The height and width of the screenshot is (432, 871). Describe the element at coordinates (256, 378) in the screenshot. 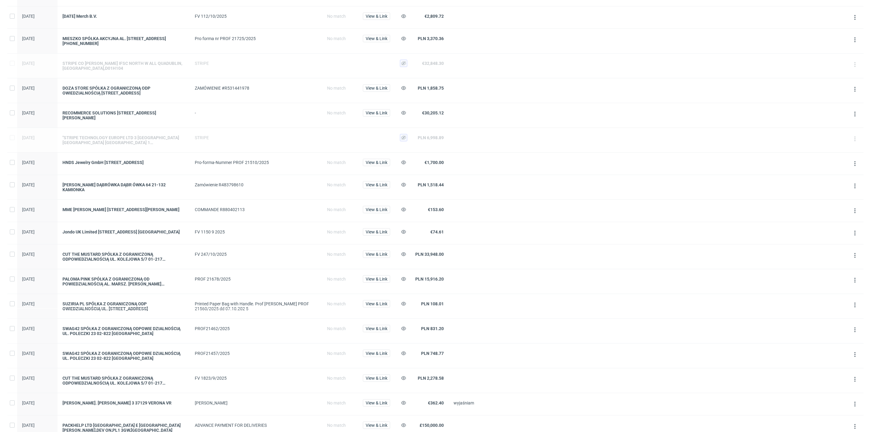

I see `div: FV 1823/9/2025` at that location.